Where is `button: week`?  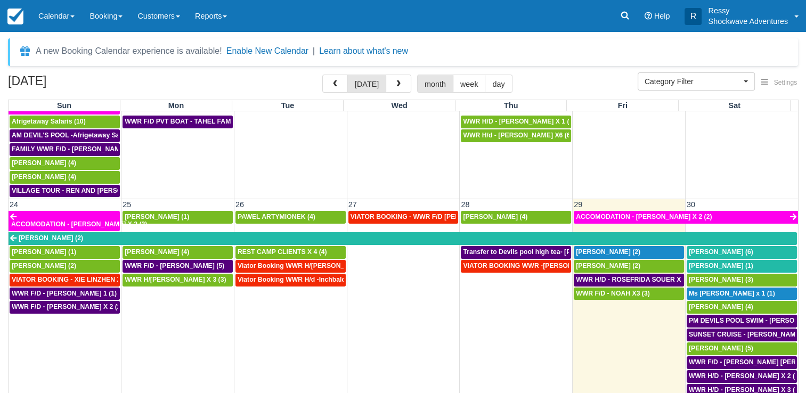 button: week is located at coordinates (469, 84).